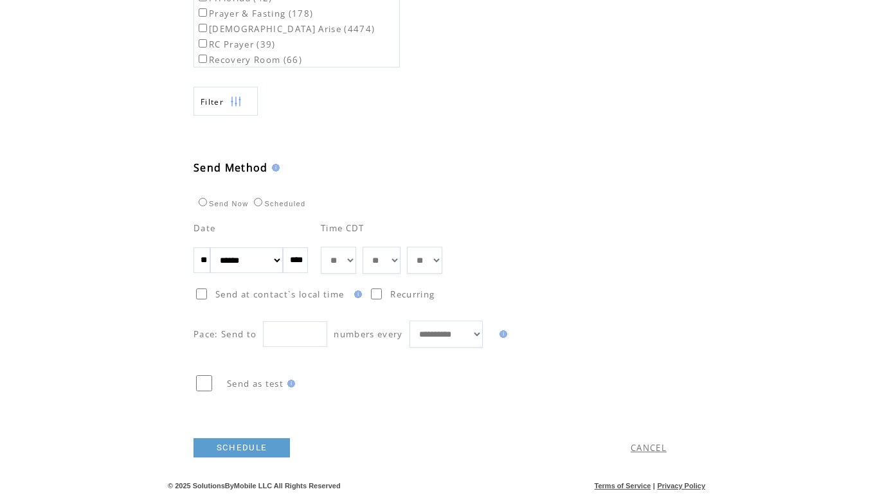  What do you see at coordinates (231, 168) in the screenshot?
I see `span: Send Method` at bounding box center [231, 168].